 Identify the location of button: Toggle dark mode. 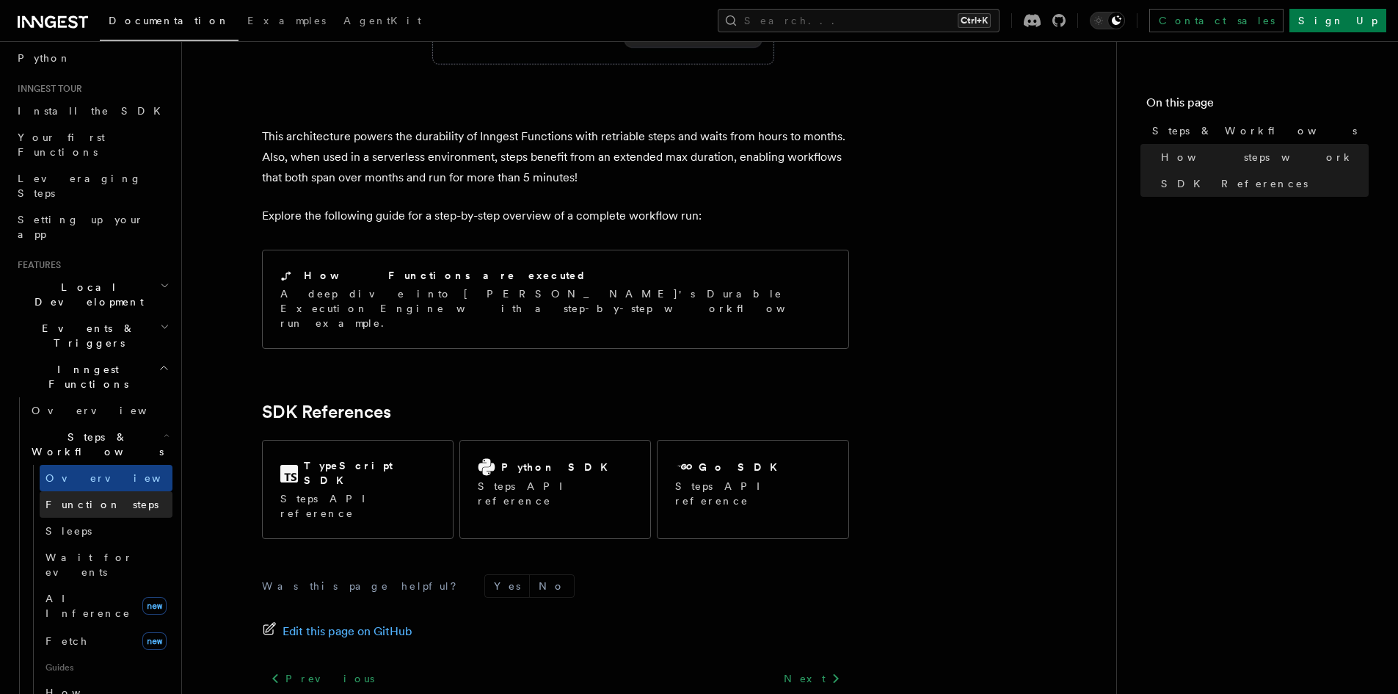
(1107, 21).